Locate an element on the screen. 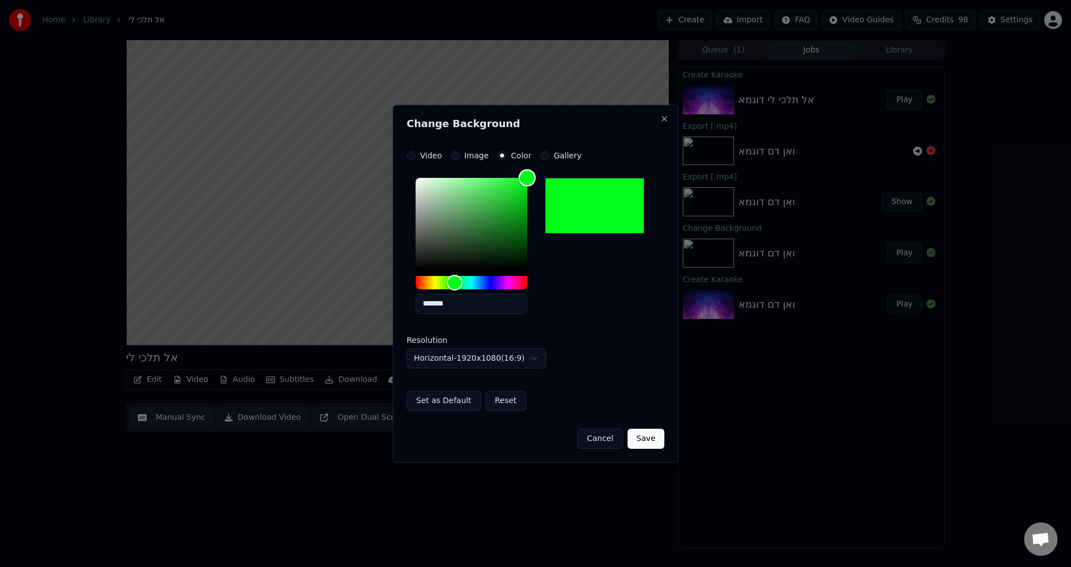  label: Gallery is located at coordinates (568, 156).